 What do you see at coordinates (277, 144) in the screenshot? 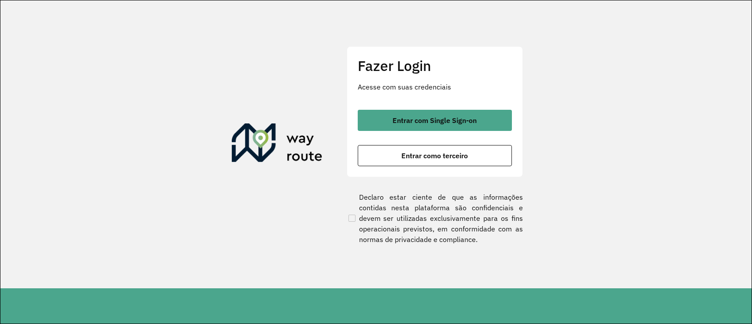
I see `img: Roteirizador AmbevTech` at bounding box center [277, 144].